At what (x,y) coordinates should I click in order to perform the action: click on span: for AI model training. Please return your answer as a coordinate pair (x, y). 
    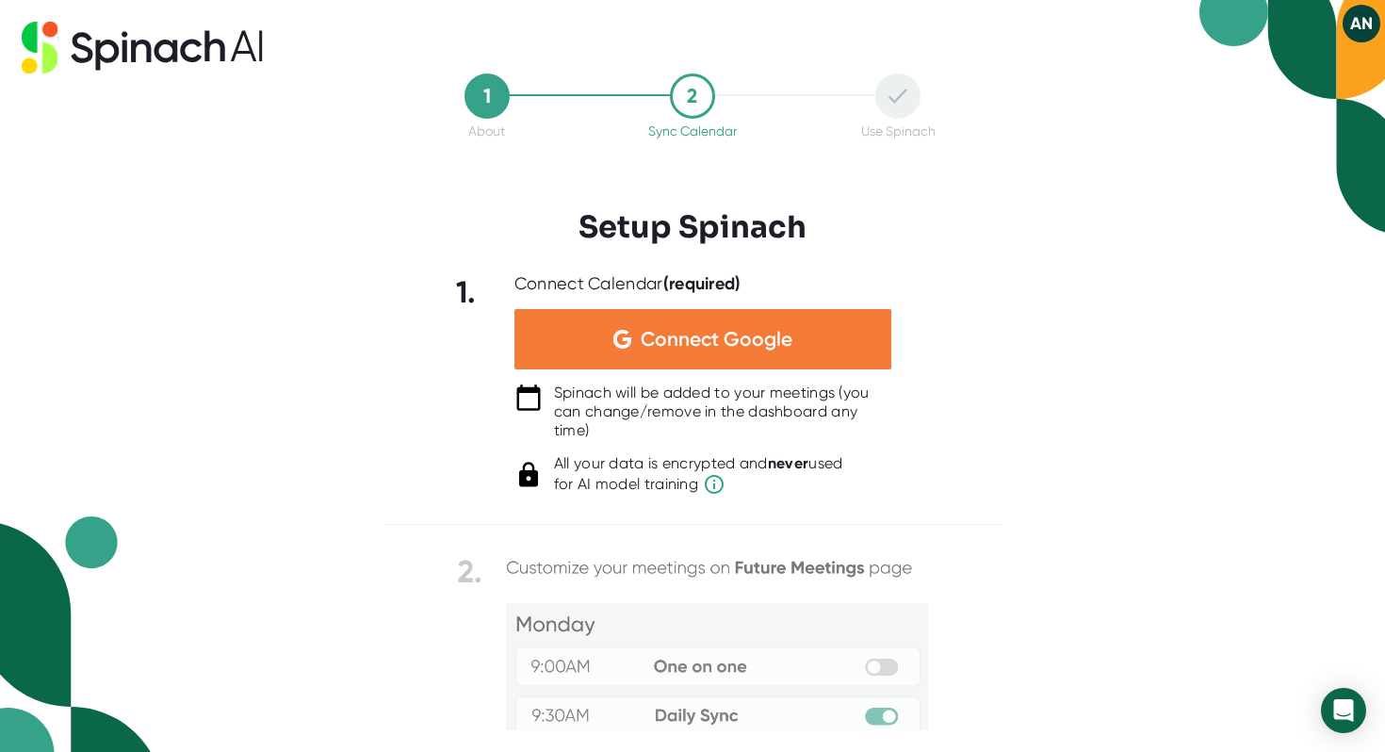
    Looking at the image, I should click on (698, 484).